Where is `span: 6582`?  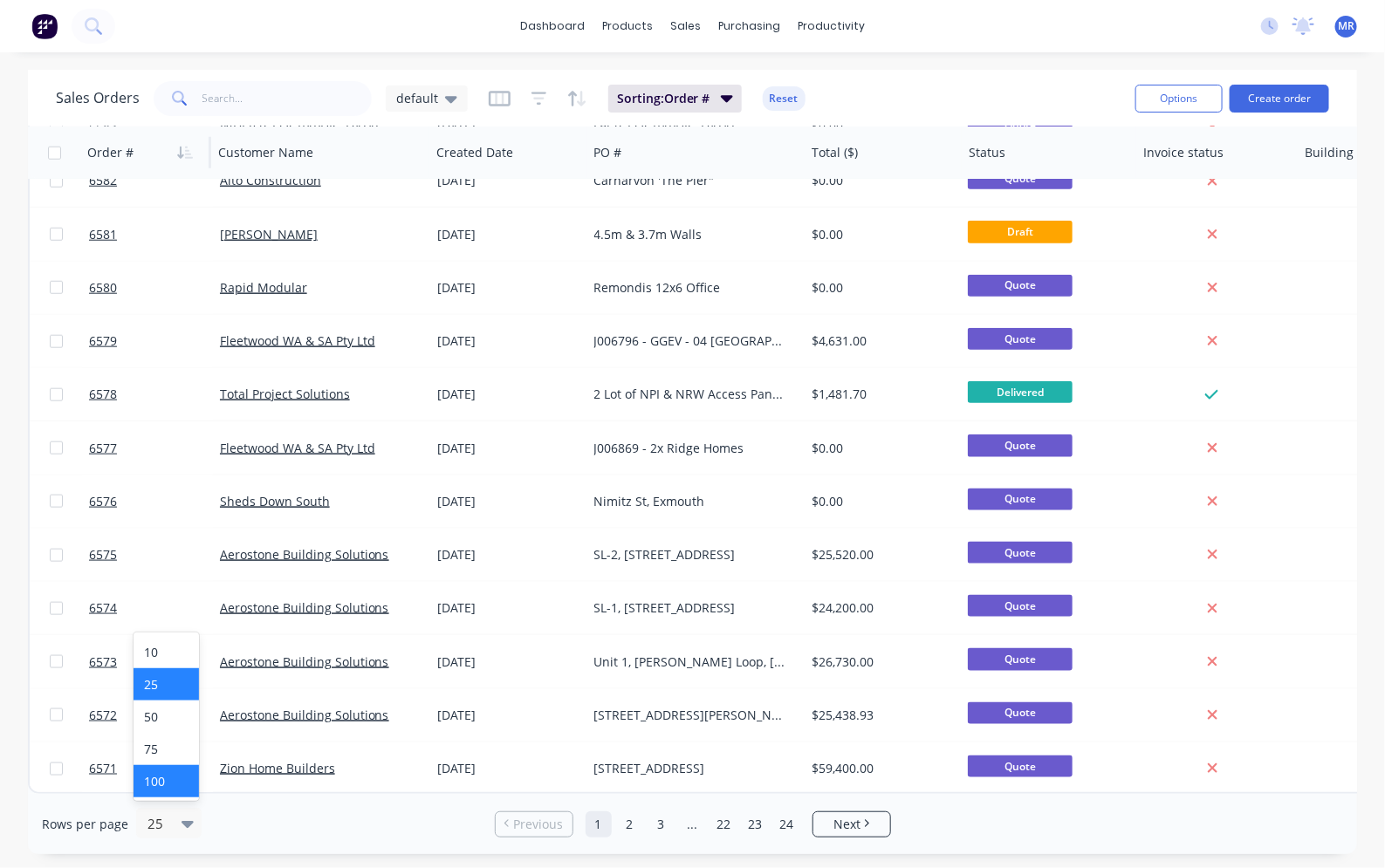
span: 6582 is located at coordinates (103, 180).